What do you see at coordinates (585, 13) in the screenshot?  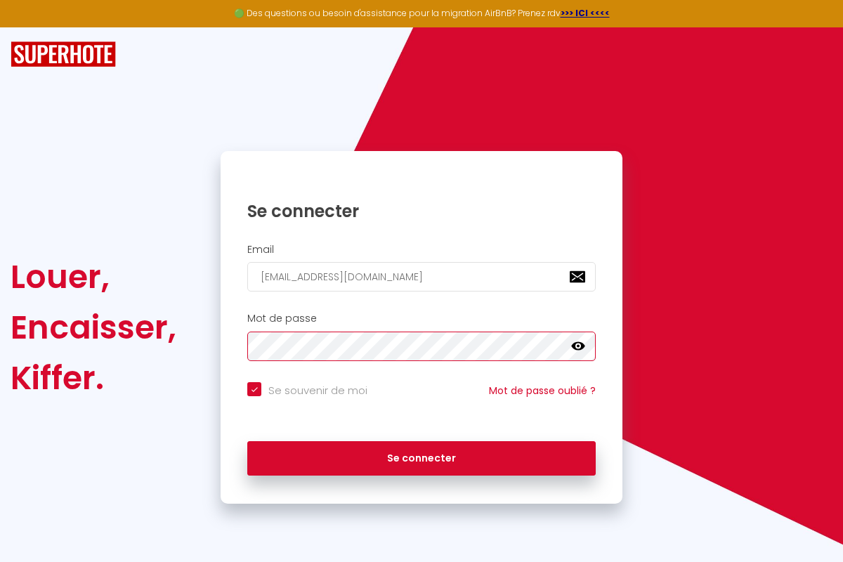 I see `strong: >>> ICI <<<<` at bounding box center [585, 13].